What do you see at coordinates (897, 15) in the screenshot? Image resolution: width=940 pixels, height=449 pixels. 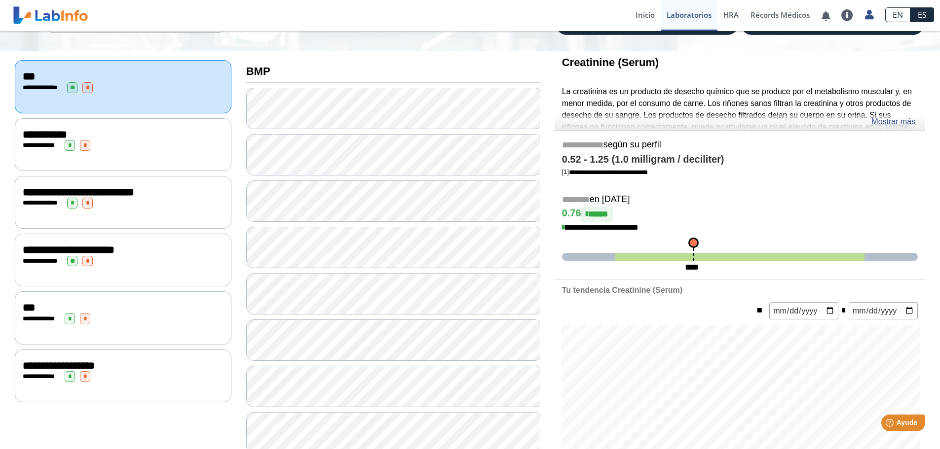 I see `a: EN` at bounding box center [897, 15].